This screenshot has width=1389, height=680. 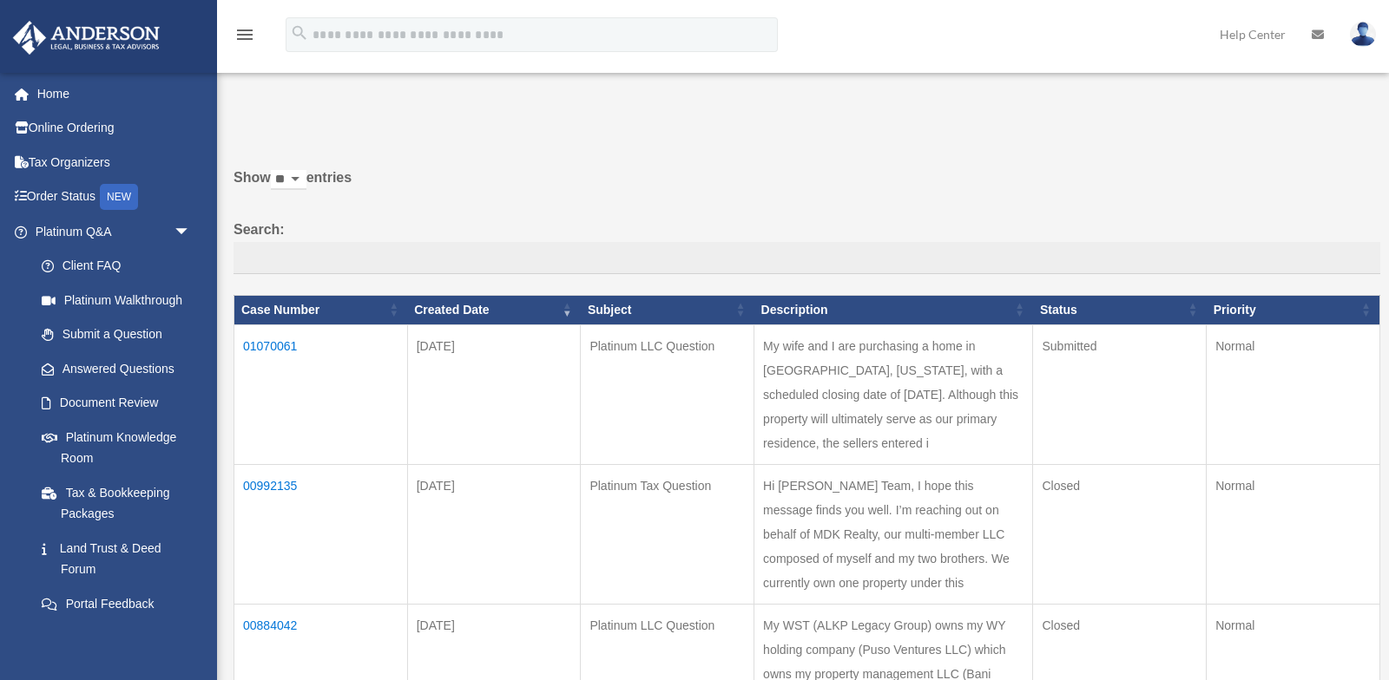 I want to click on a: Tax Organizers, so click(x=115, y=162).